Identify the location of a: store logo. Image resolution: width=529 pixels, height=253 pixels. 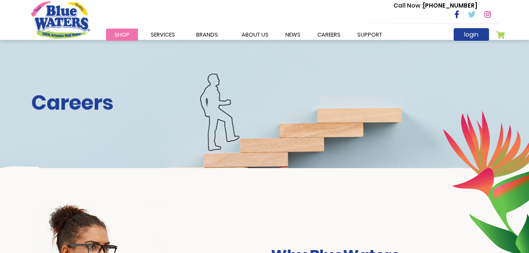
(61, 20).